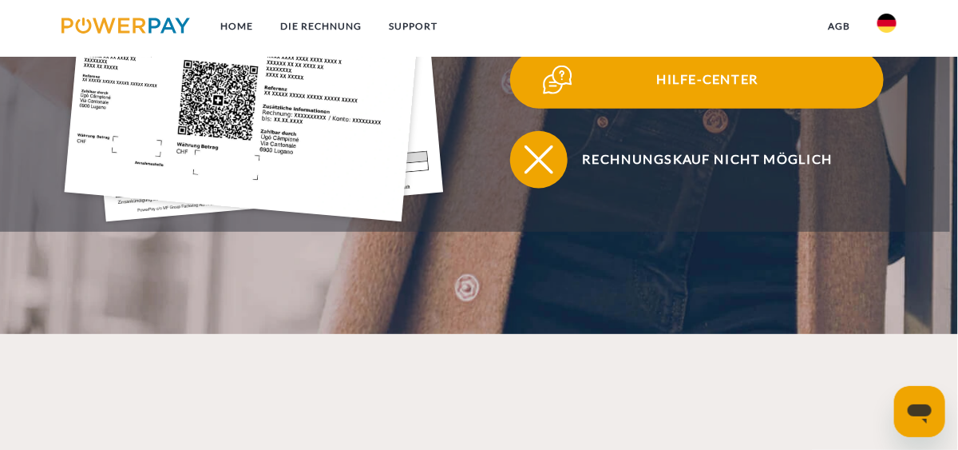 The image size is (958, 450). I want to click on span: Hilfe-Center, so click(707, 80).